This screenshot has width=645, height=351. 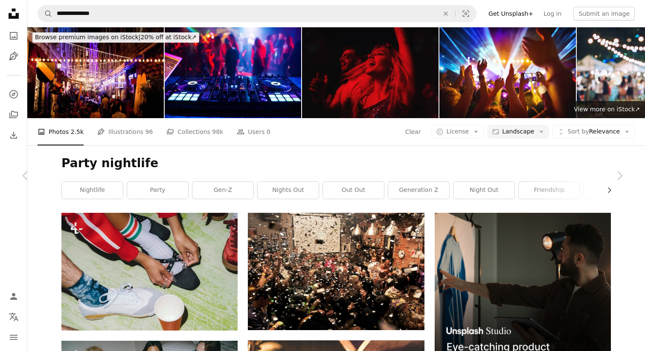 What do you see at coordinates (466, 14) in the screenshot?
I see `button: Visual search` at bounding box center [466, 14].